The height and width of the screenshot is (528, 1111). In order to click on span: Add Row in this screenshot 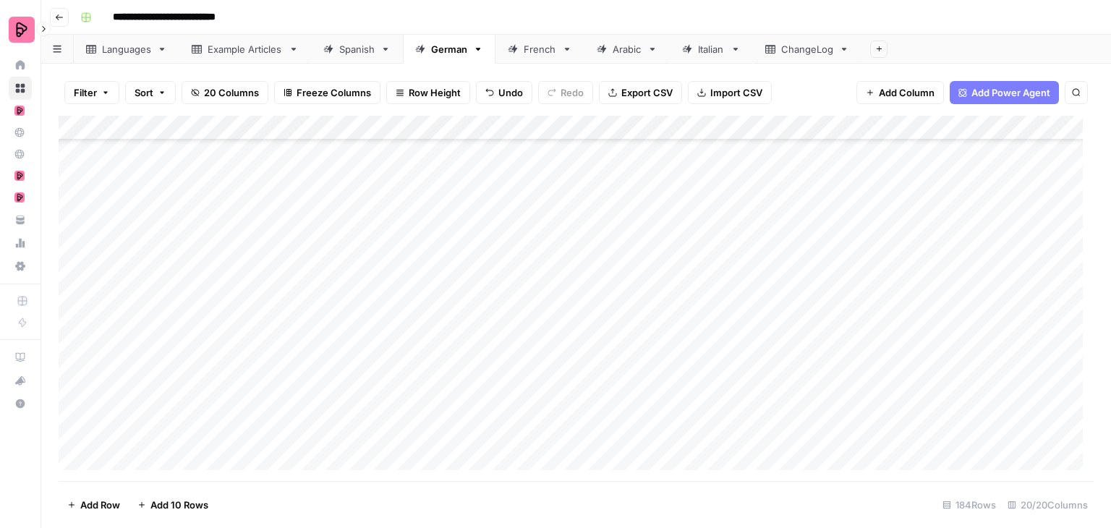, I will do `click(100, 505)`.